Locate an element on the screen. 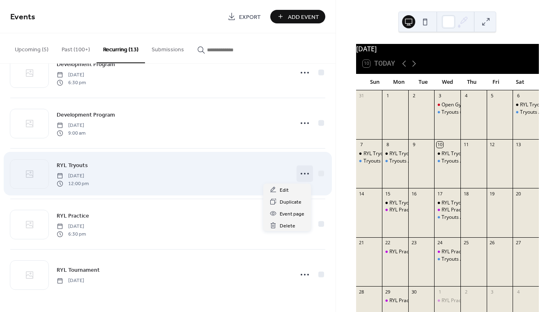  div: 21 is located at coordinates (362, 243).